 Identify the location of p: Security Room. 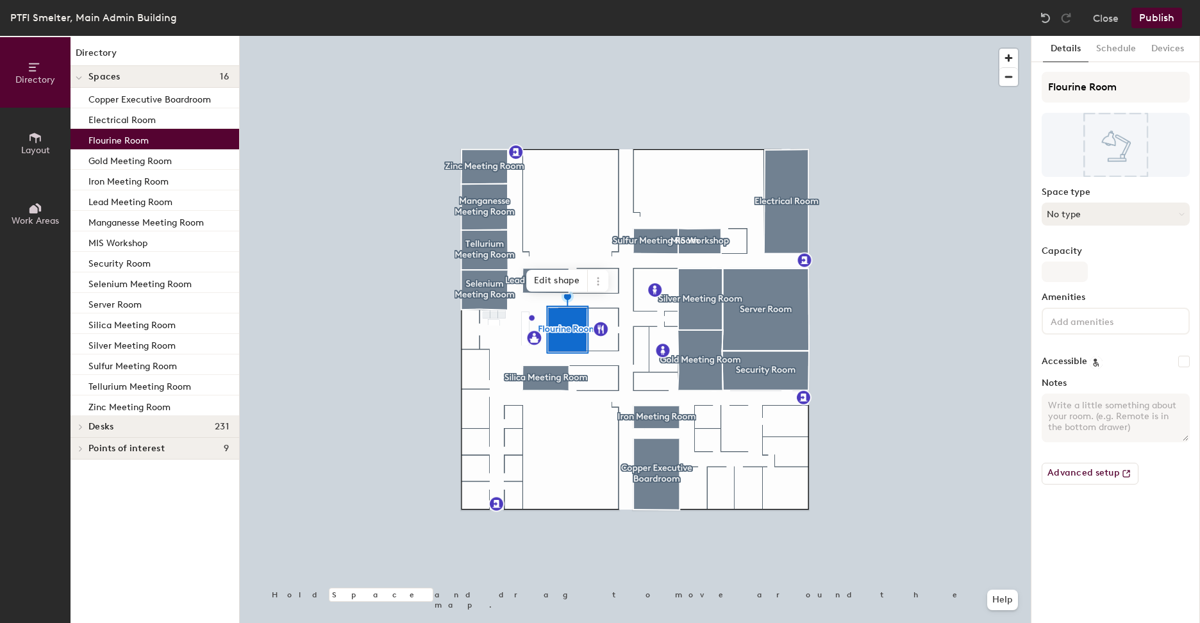
(119, 262).